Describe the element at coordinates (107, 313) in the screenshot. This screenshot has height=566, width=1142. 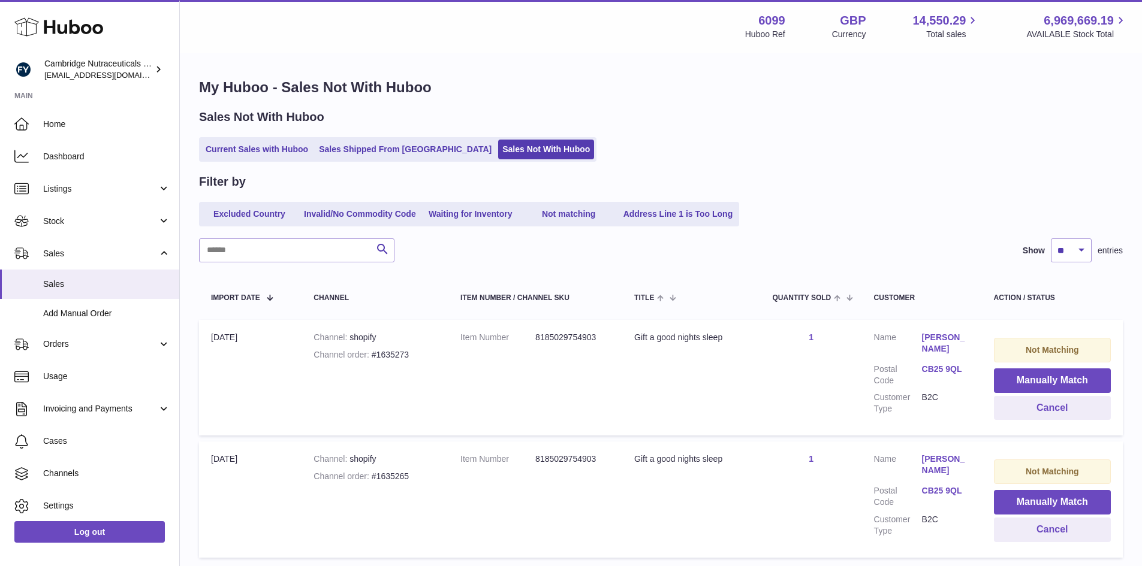
I see `span: Add Manual Order` at that location.